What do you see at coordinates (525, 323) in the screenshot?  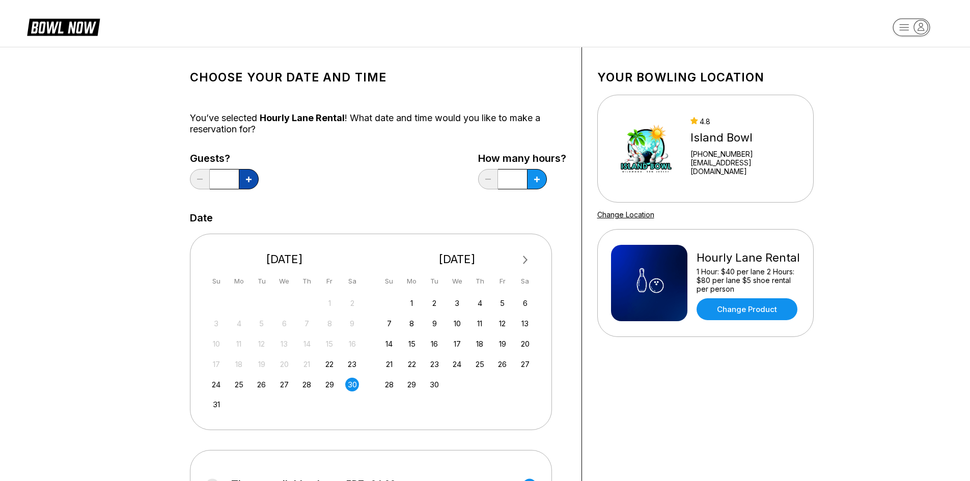 I see `div: Choose Saturday, September 13th, 2025` at bounding box center [525, 323].